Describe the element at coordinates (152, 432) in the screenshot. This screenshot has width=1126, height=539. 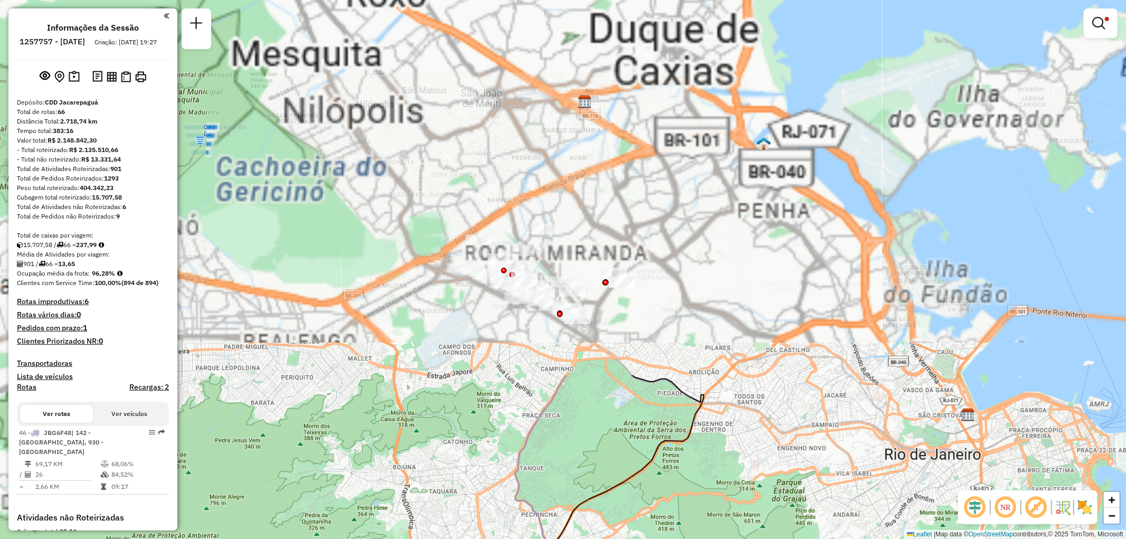
I see `em: Opções` at that location.